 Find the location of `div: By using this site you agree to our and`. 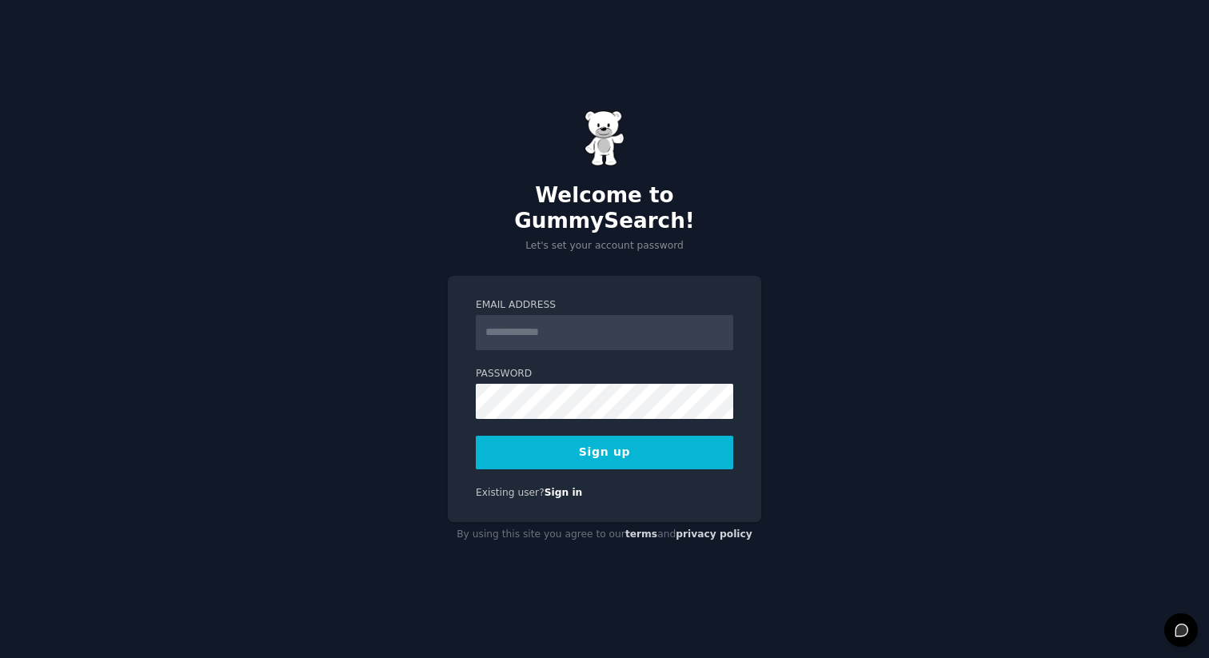

div: By using this site you agree to our and is located at coordinates (604, 535).